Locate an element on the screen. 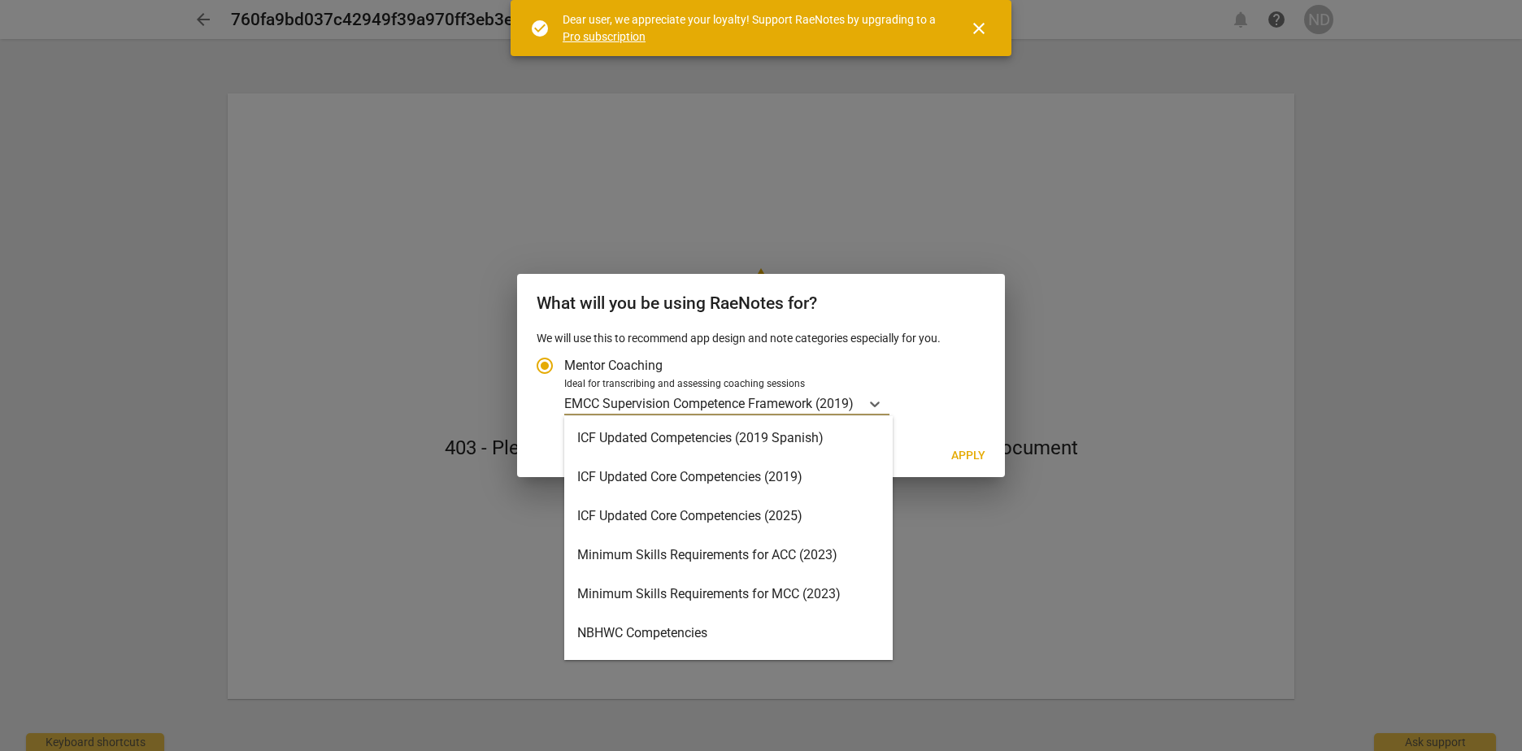  button: Close is located at coordinates (979, 28).